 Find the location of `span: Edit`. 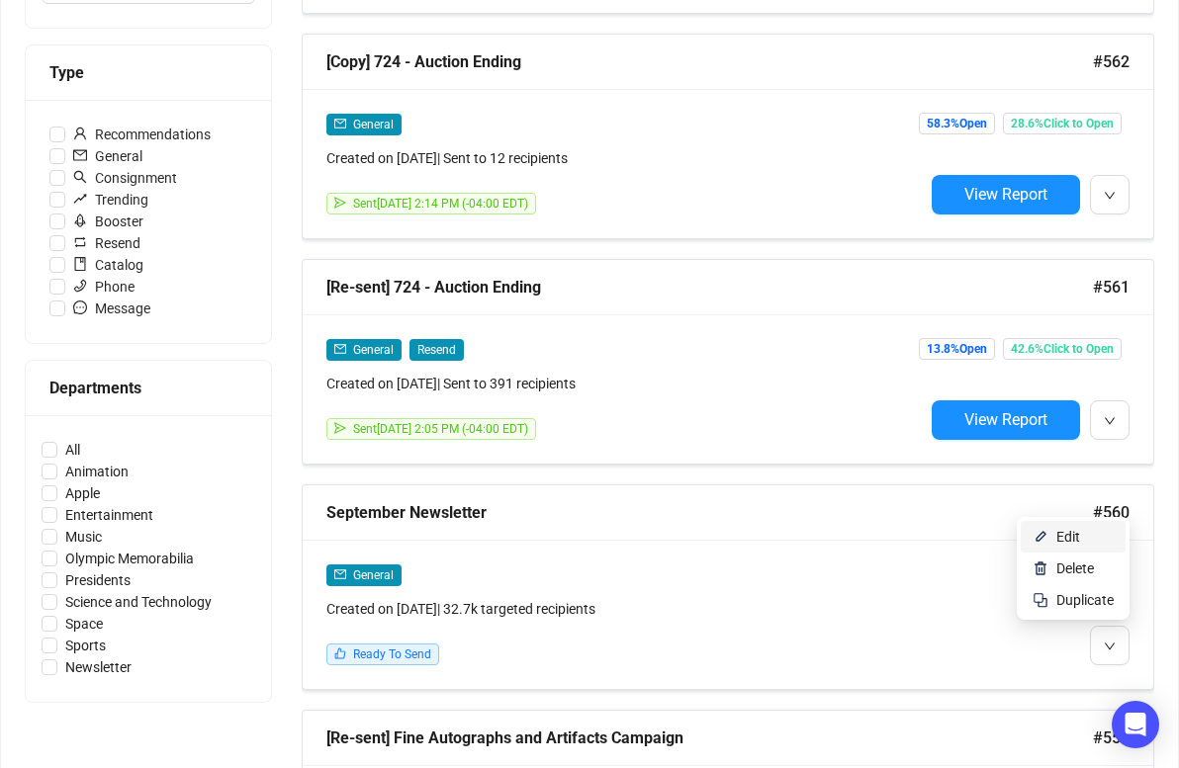

span: Edit is located at coordinates (1068, 537).